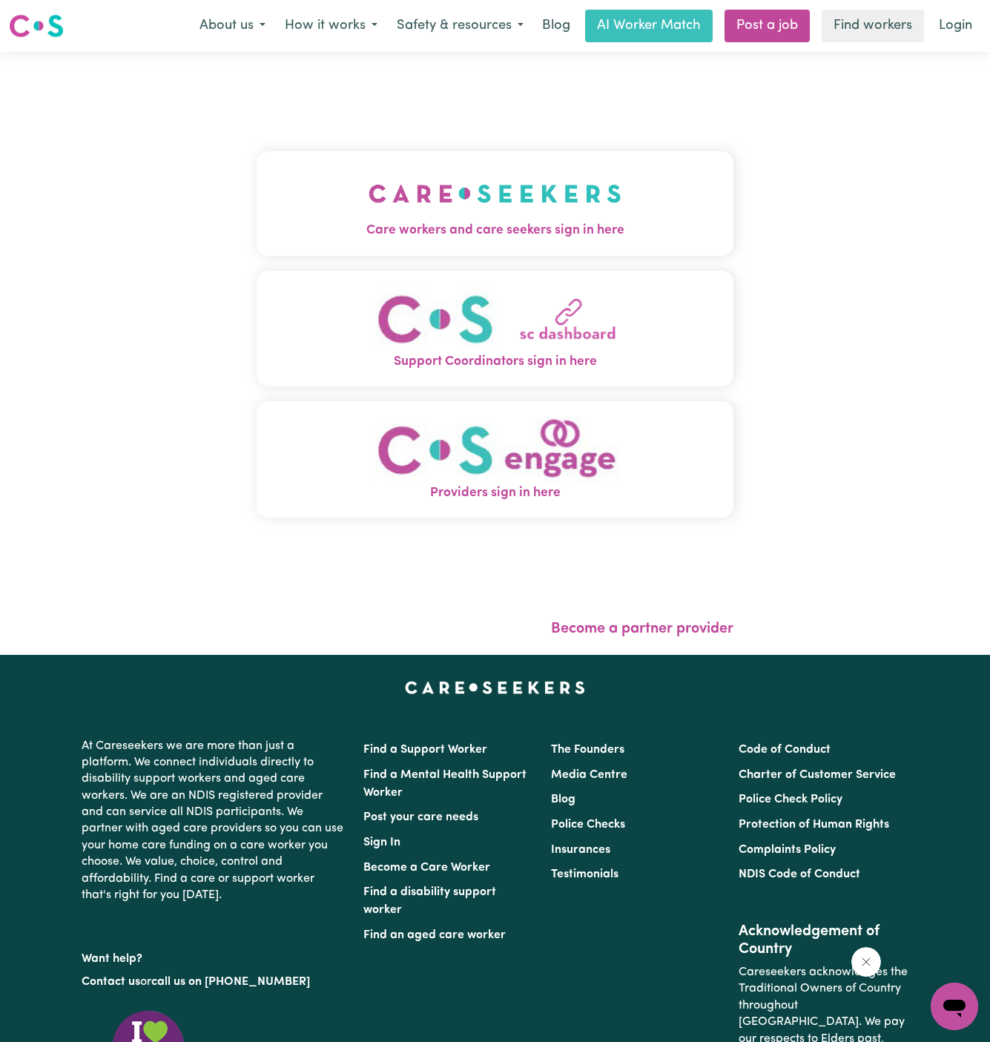 The image size is (990, 1042). Describe the element at coordinates (36, 26) in the screenshot. I see `img: Careseekers logo` at that location.